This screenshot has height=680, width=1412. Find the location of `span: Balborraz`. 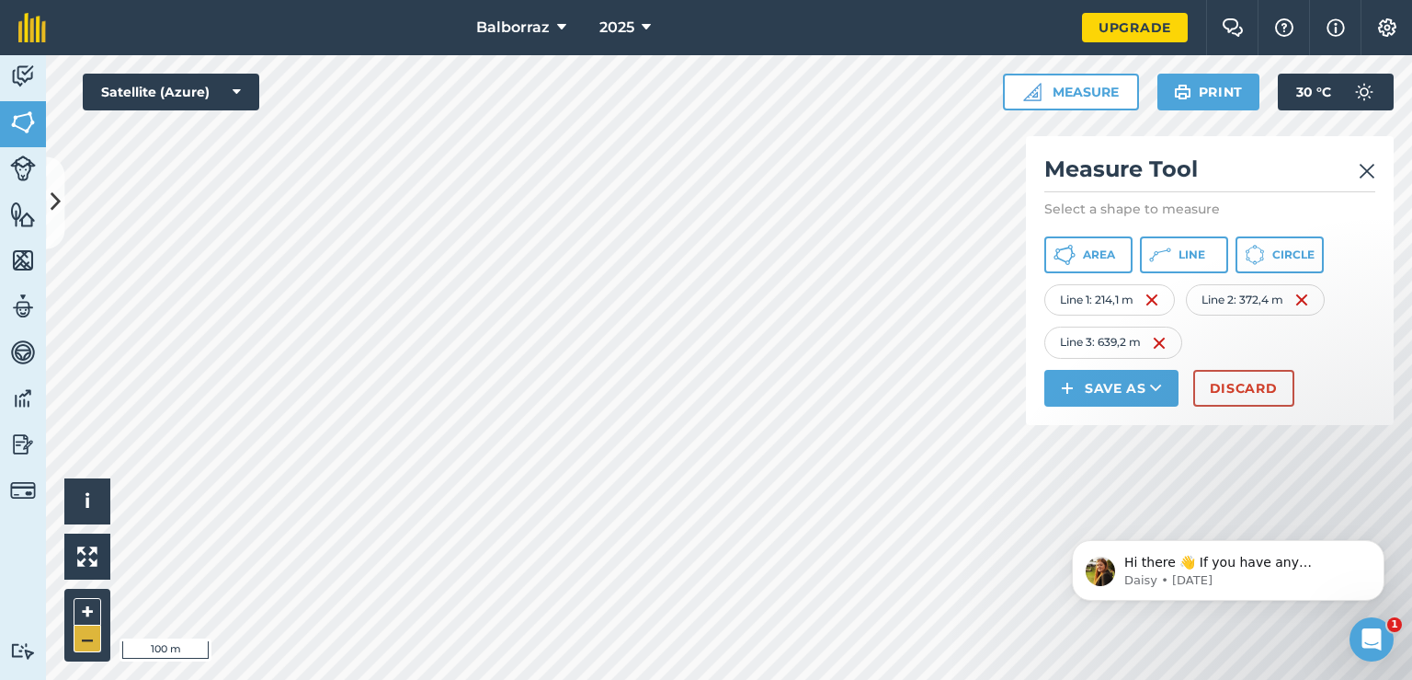

span: Balborraz is located at coordinates (513, 28).